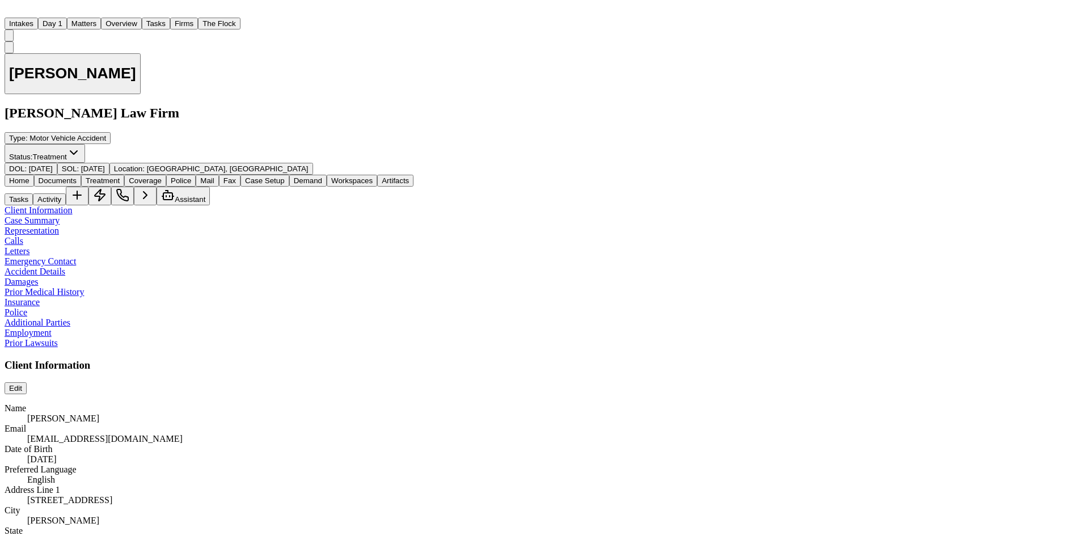 Image resolution: width=1089 pixels, height=536 pixels. Describe the element at coordinates (100, 196) in the screenshot. I see `button: Create Immediate Task` at that location.